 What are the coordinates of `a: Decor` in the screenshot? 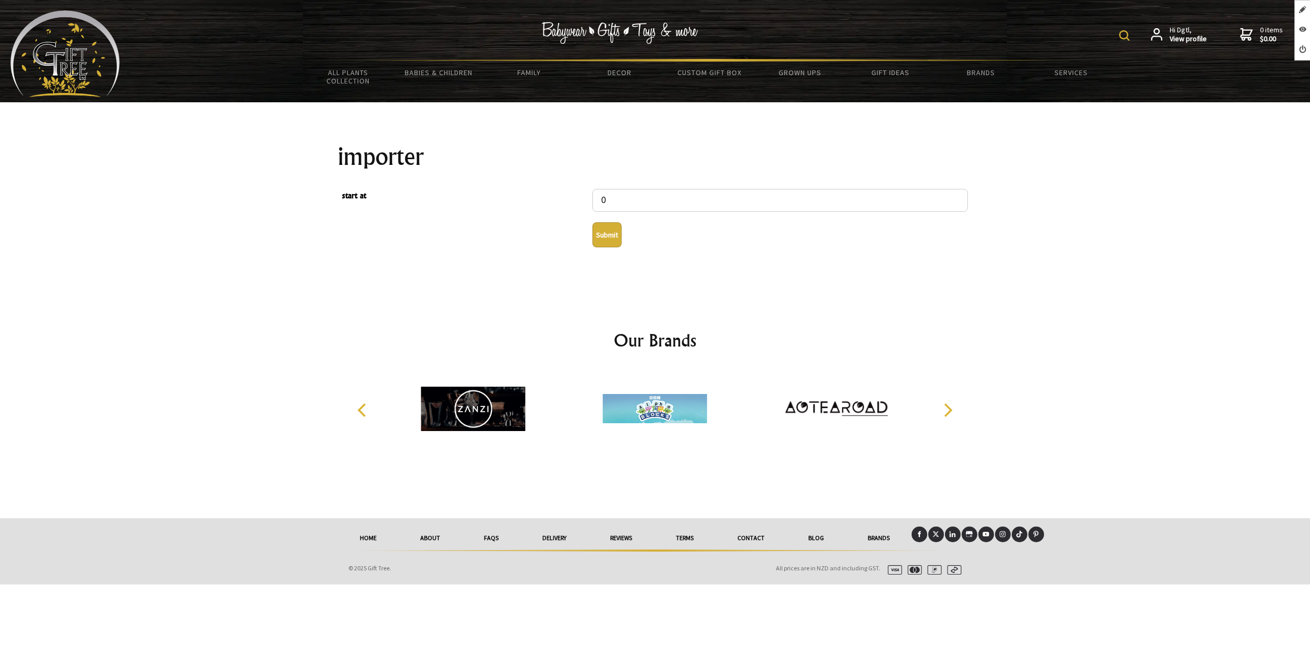 It's located at (619, 72).